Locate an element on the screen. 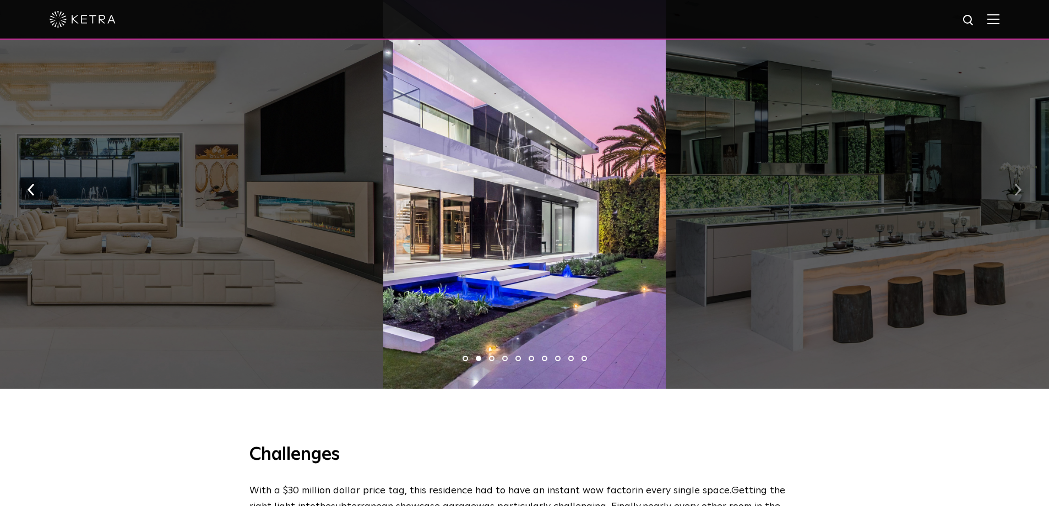 The height and width of the screenshot is (506, 1049). span: With a $30 is located at coordinates (274, 491).